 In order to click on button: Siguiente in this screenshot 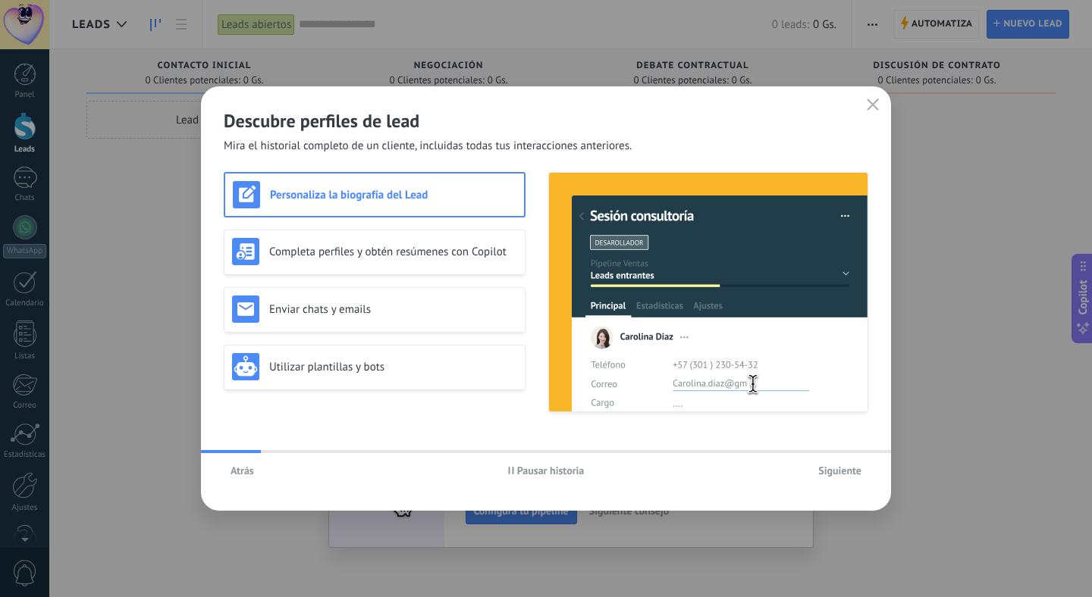, I will do `click(839, 471)`.